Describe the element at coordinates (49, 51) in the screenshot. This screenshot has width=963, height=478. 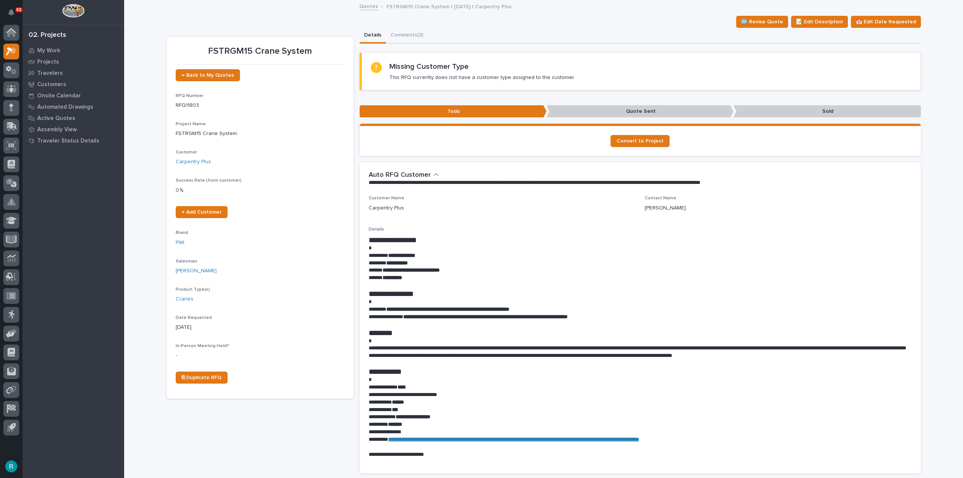
I see `p: My Work` at that location.